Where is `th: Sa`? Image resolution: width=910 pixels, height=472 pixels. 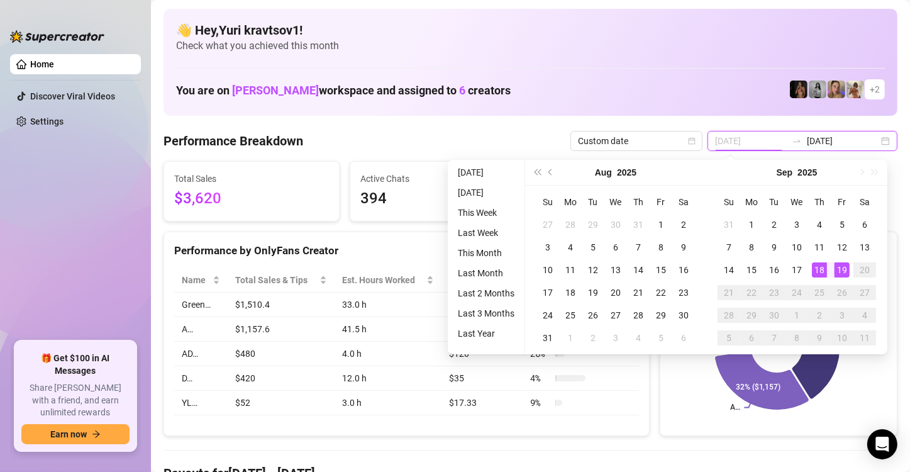 th: Sa is located at coordinates (684, 202).